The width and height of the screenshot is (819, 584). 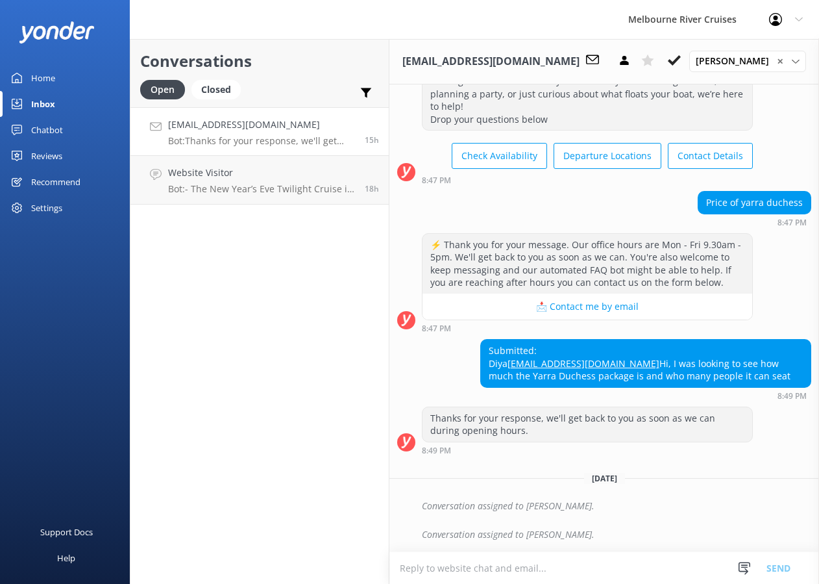 What do you see at coordinates (66, 558) in the screenshot?
I see `div: Help` at bounding box center [66, 558].